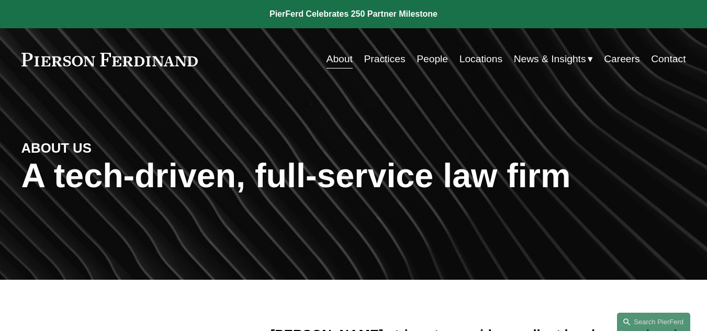 The height and width of the screenshot is (331, 707). Describe the element at coordinates (432, 59) in the screenshot. I see `a: People` at that location.